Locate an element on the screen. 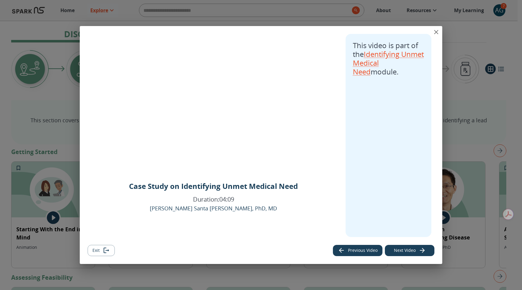  button: close is located at coordinates (436, 32).